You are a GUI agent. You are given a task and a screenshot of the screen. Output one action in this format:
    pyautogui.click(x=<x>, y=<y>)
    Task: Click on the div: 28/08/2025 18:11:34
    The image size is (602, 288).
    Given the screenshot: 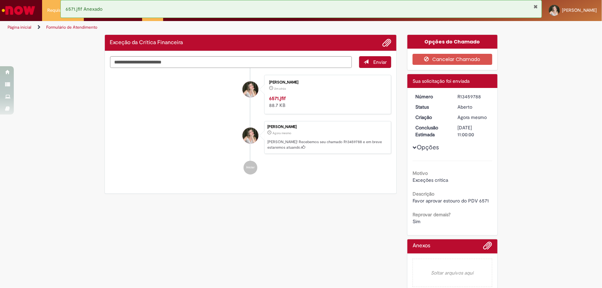 What is the action you would take?
    pyautogui.click(x=474, y=117)
    